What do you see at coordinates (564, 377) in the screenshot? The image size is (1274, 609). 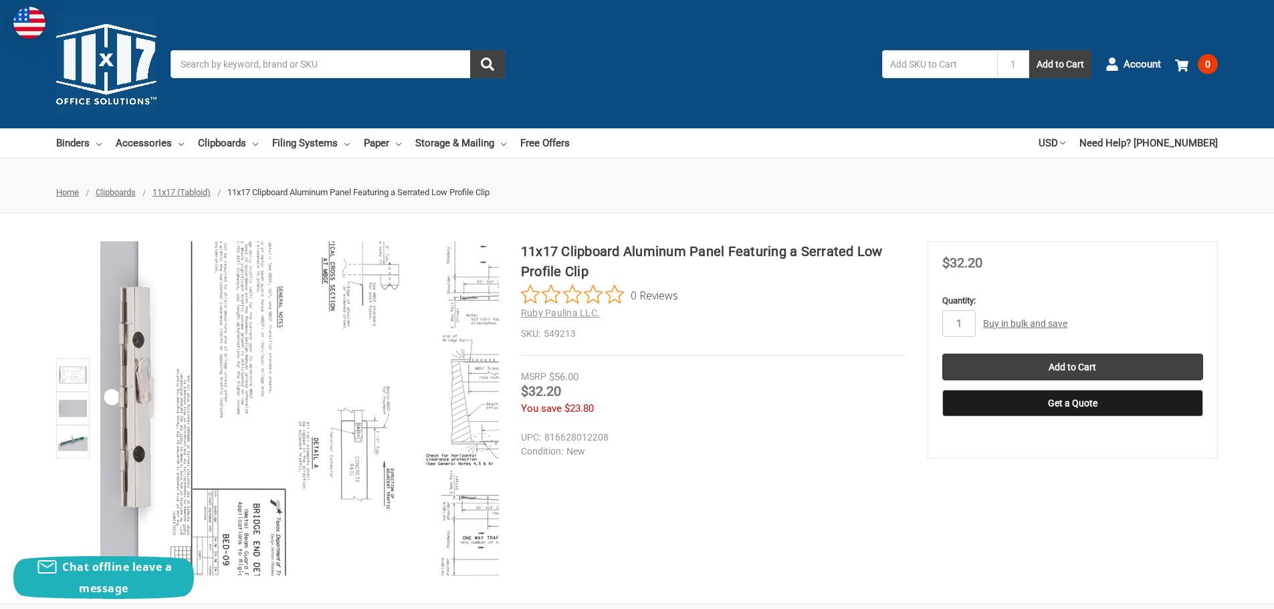 I see `span: $56.00` at bounding box center [564, 377].